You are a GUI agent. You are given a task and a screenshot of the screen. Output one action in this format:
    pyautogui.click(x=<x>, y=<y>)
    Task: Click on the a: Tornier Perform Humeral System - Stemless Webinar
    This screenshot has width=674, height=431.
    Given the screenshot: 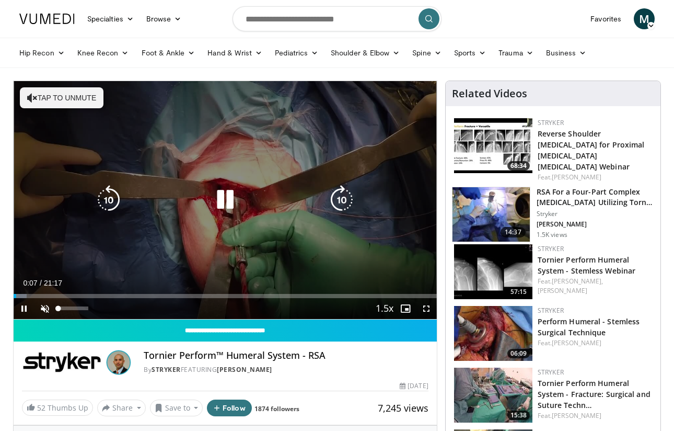 What is the action you would take?
    pyautogui.click(x=587, y=265)
    